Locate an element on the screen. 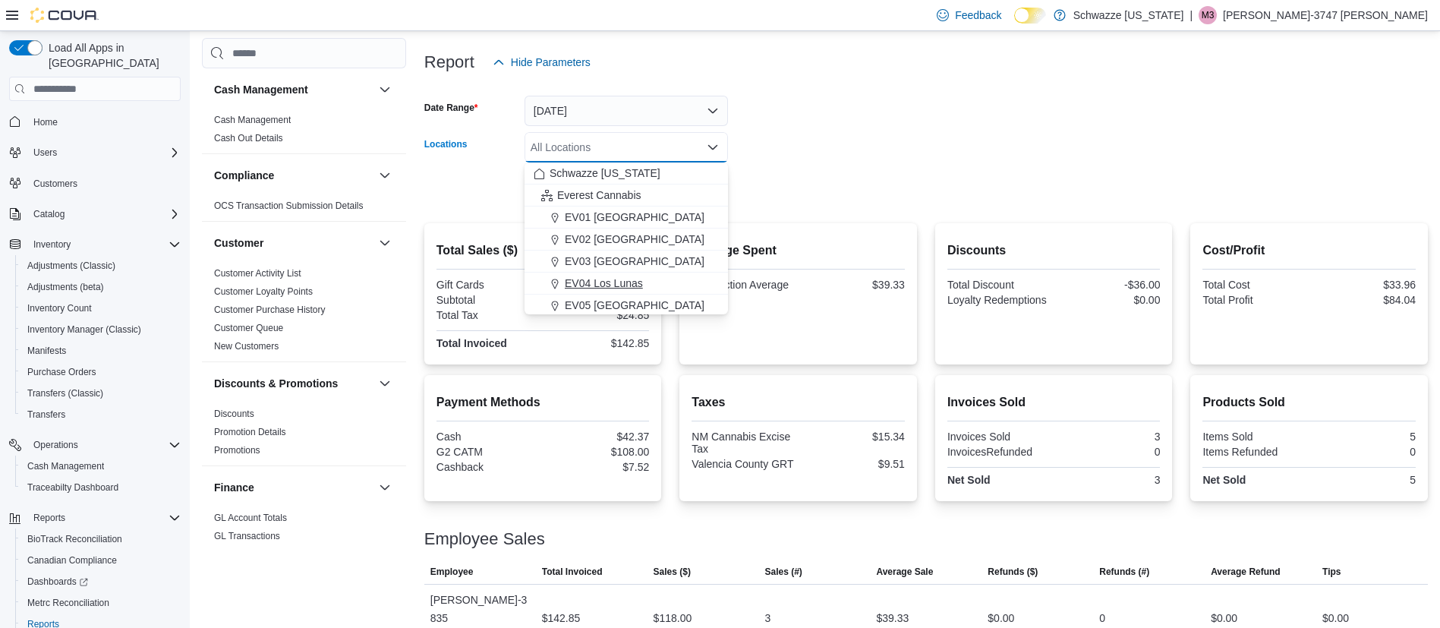 This screenshot has height=628, width=1440. div: Valencia County GRT is located at coordinates (743, 464).